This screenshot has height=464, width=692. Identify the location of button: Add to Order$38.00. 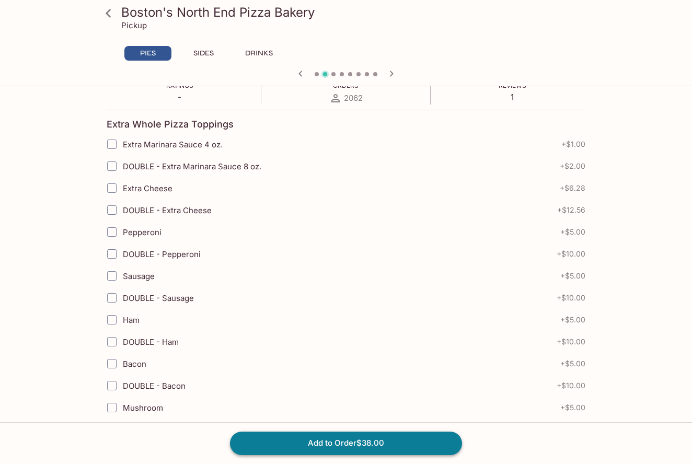
(346, 443).